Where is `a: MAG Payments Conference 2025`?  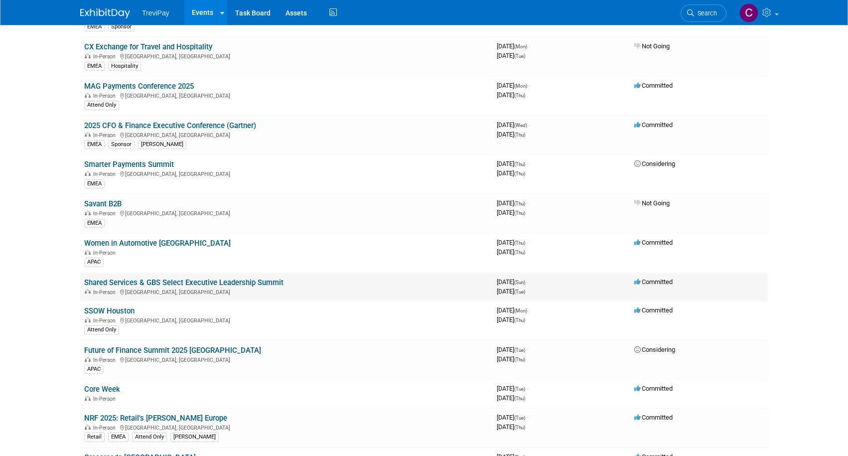 a: MAG Payments Conference 2025 is located at coordinates (139, 86).